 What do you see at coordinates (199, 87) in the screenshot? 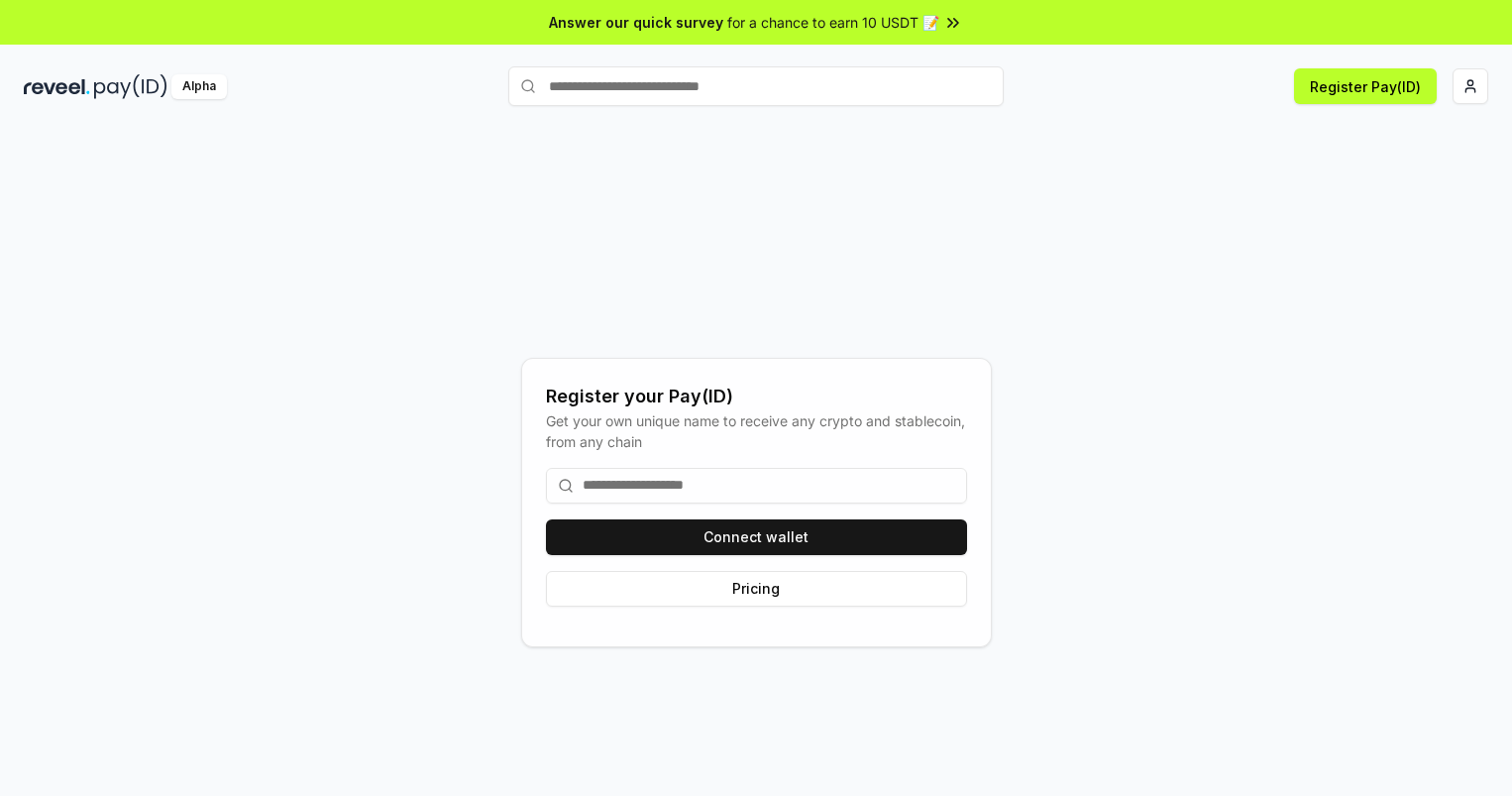
I see `div: Alpha` at bounding box center [199, 87].